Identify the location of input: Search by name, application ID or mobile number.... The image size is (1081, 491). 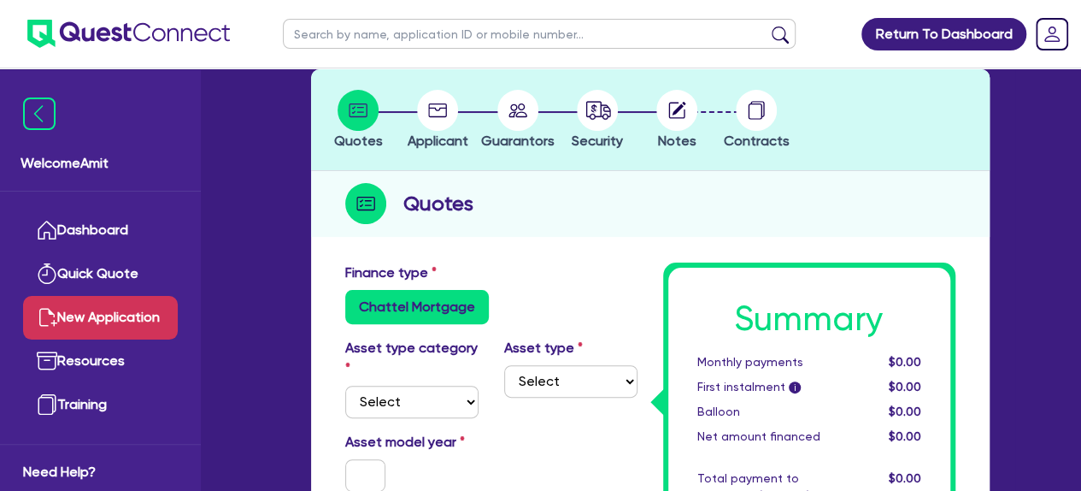
(539, 33).